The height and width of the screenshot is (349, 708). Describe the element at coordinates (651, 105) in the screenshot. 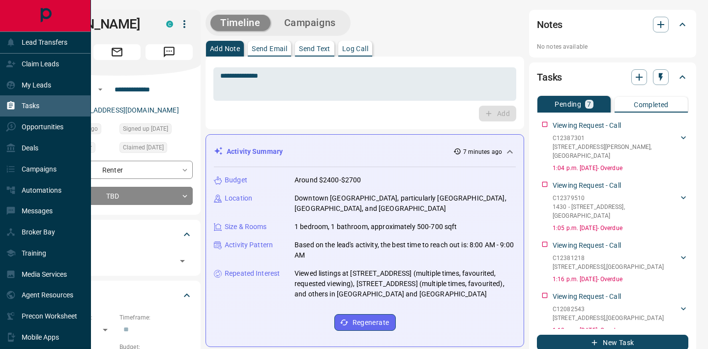

I see `p: Completed` at that location.